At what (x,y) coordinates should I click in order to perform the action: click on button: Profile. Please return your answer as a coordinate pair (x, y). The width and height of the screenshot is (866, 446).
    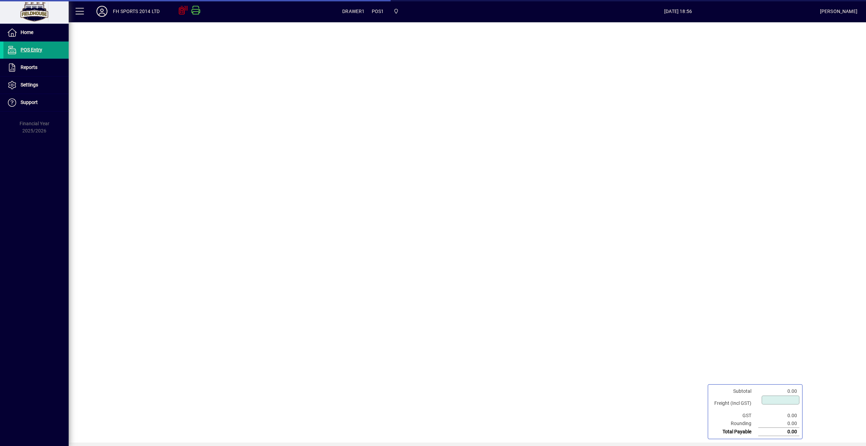
    Looking at the image, I should click on (102, 11).